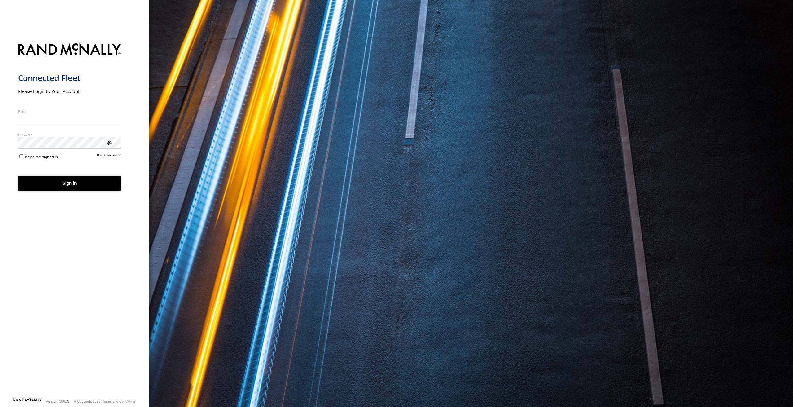 This screenshot has height=407, width=793. What do you see at coordinates (69, 111) in the screenshot?
I see `label: Email` at bounding box center [69, 111].